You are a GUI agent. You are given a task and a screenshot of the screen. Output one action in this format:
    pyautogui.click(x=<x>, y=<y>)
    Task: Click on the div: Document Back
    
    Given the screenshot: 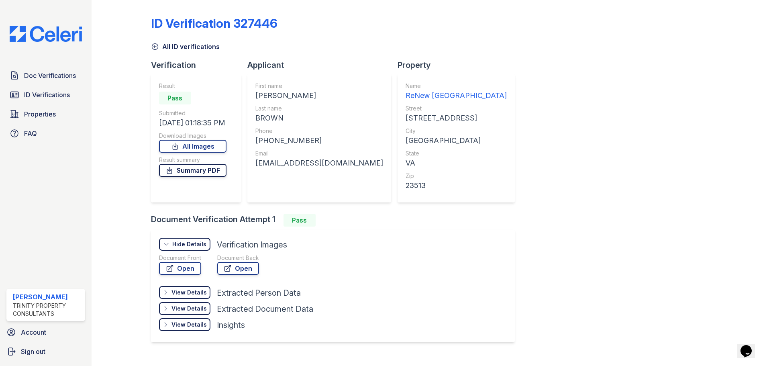 What is the action you would take?
    pyautogui.click(x=238, y=258)
    